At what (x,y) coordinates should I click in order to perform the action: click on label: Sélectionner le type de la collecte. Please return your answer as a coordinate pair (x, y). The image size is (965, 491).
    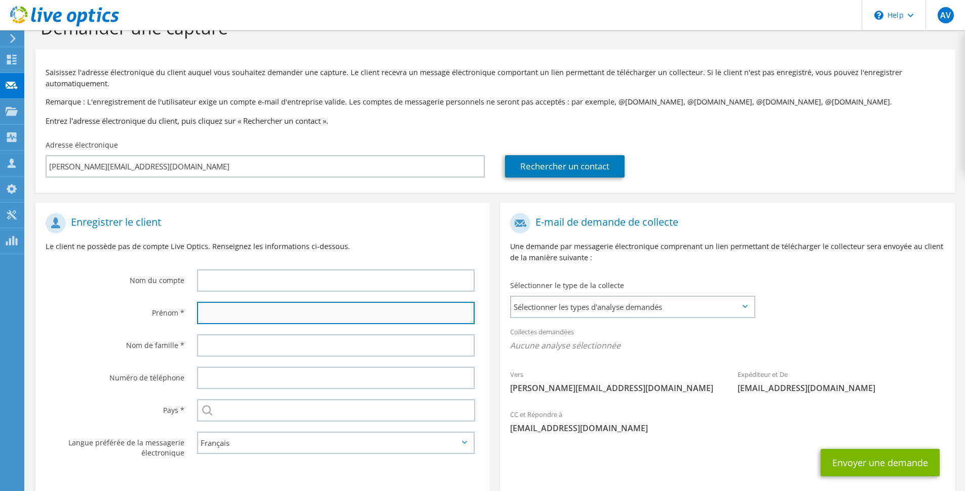
    Looking at the image, I should click on (567, 285).